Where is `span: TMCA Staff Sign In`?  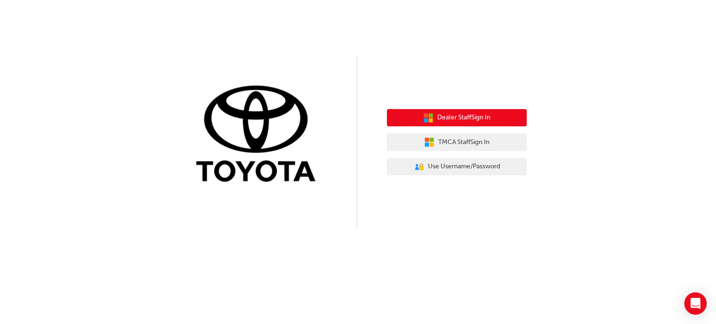
span: TMCA Staff Sign In is located at coordinates (464, 142).